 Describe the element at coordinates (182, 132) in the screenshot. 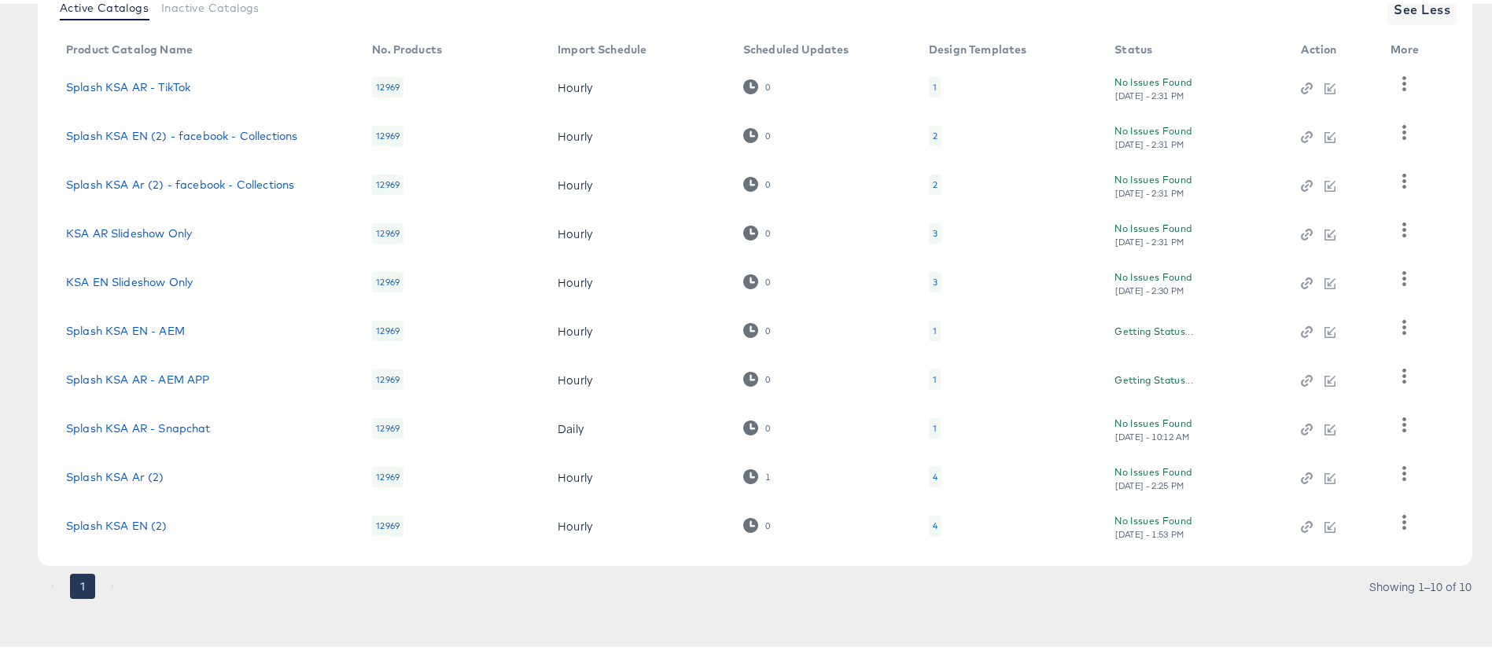

I see `a: Splash KSA EN (2) - facebook - Collections` at that location.